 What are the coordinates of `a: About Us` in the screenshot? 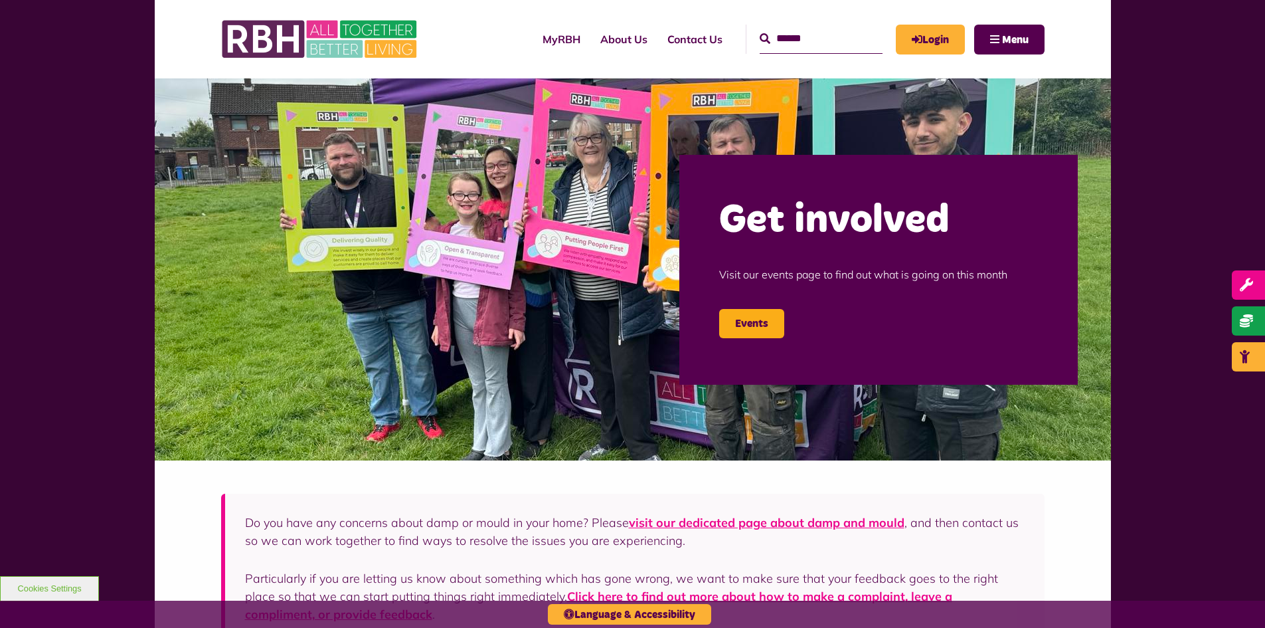 It's located at (624, 39).